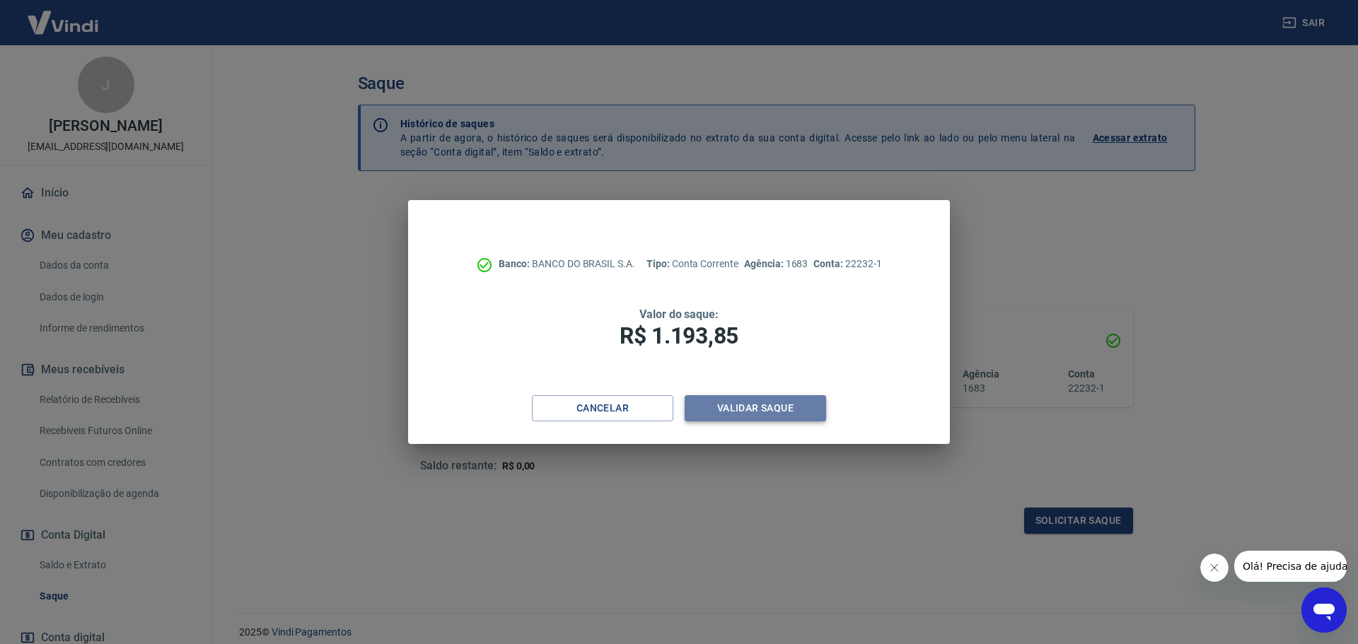  What do you see at coordinates (659, 264) in the screenshot?
I see `span: Tipo:` at bounding box center [659, 264].